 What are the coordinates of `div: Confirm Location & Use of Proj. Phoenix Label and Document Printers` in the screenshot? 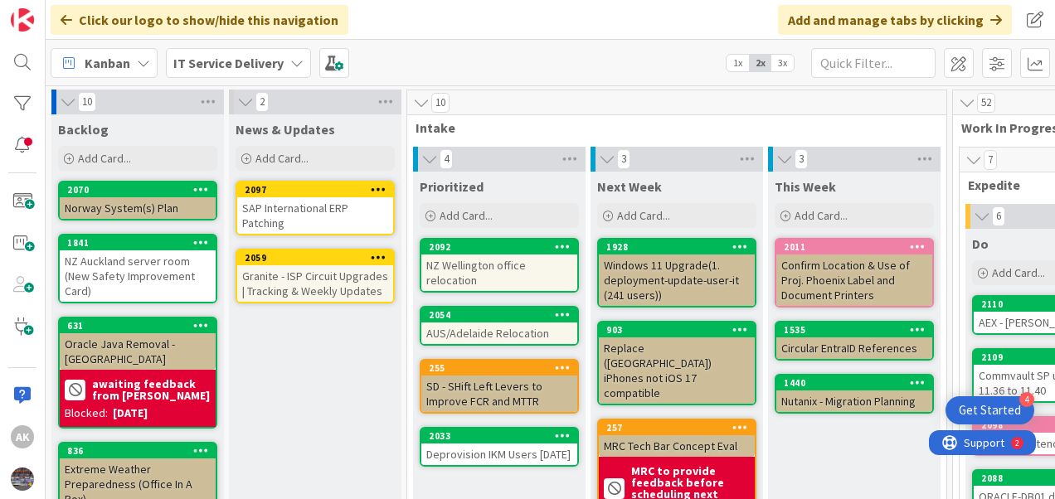 It's located at (854, 280).